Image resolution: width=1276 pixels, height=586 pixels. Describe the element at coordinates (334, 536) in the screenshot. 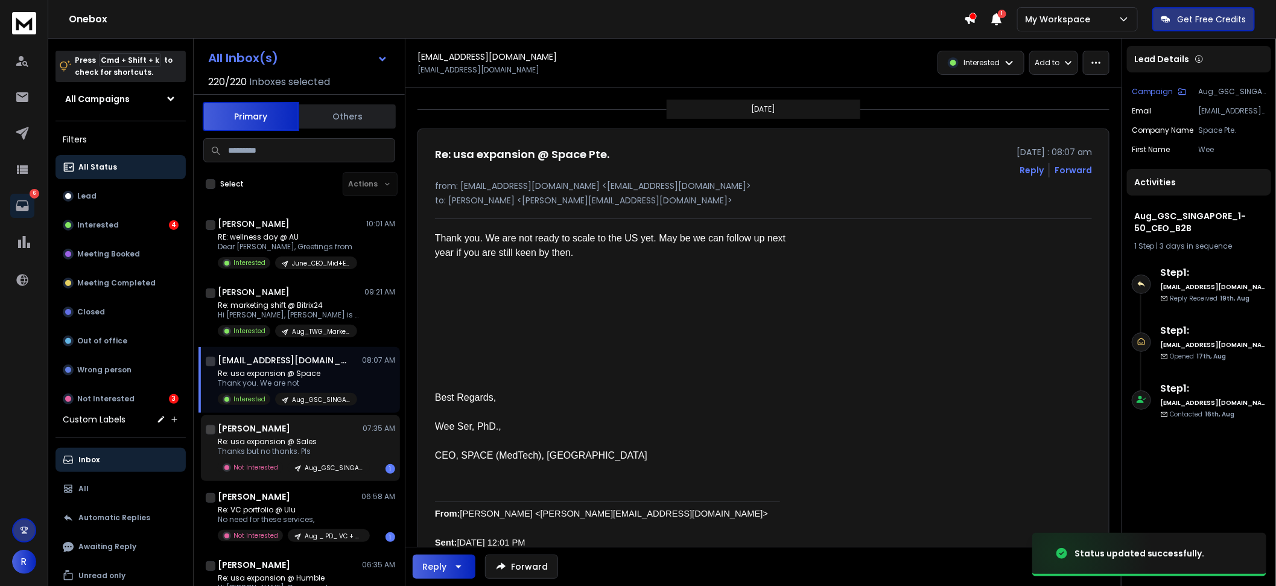

I see `p: Aug _ PD_ VC + CEO` at that location.